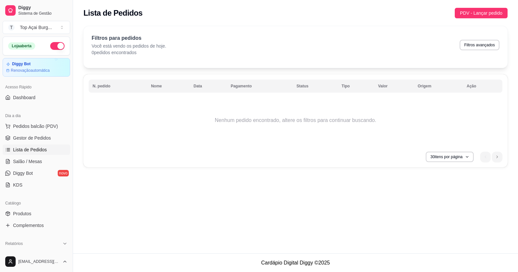  What do you see at coordinates (36, 173) in the screenshot?
I see `a: Diggy Botnovo` at bounding box center [36, 173].